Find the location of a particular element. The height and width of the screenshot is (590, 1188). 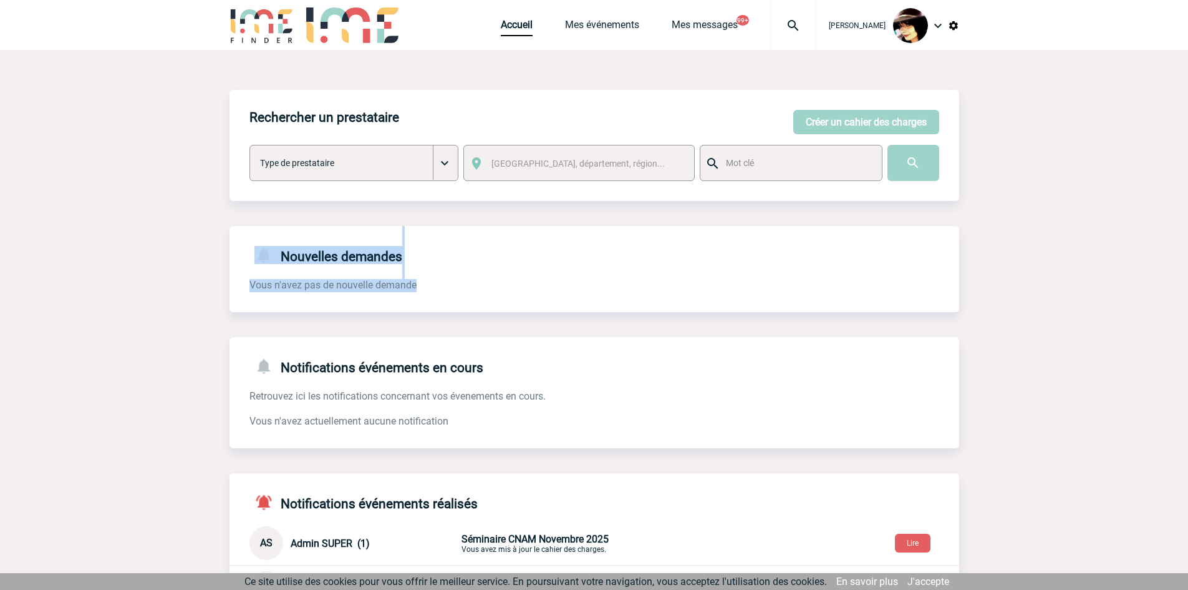

img: 101023-0.jpg is located at coordinates (911, 26).